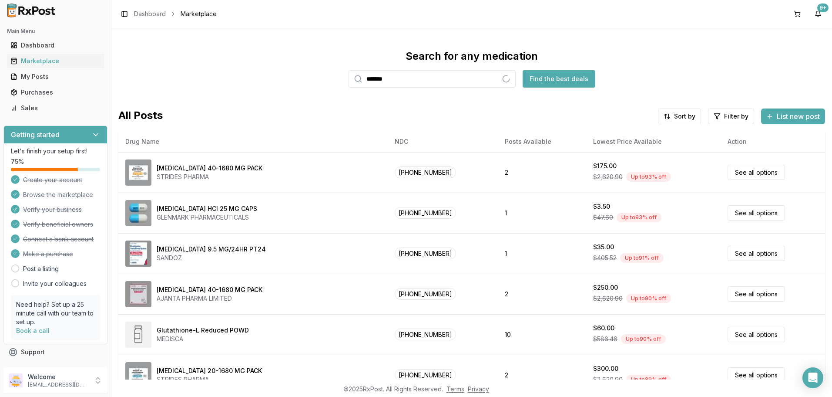 This screenshot has height=397, width=832. What do you see at coordinates (16, 380) in the screenshot?
I see `img: User avatar` at bounding box center [16, 380].